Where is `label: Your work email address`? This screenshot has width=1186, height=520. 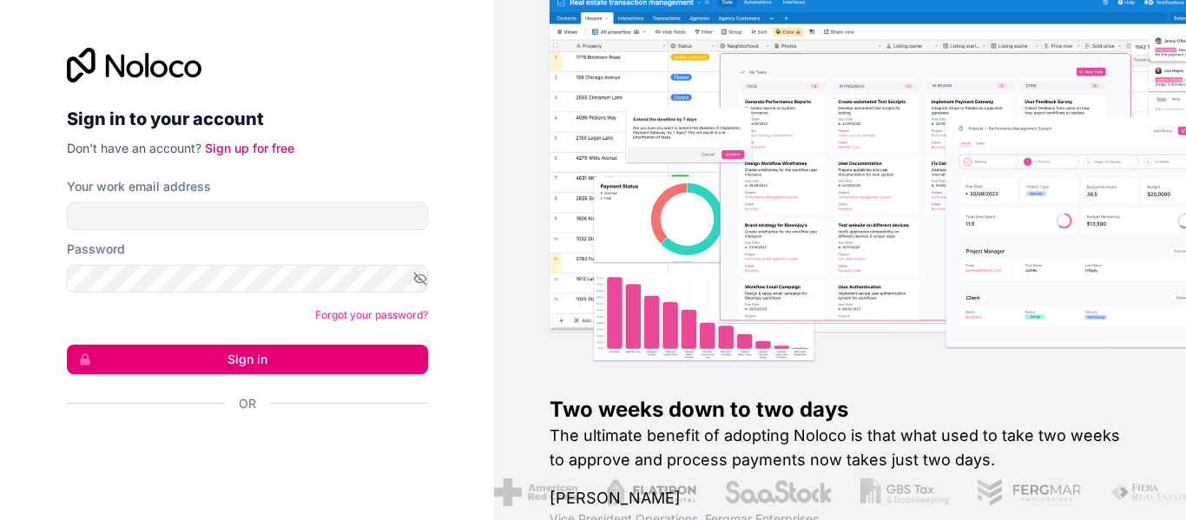
label: Your work email address is located at coordinates (139, 187).